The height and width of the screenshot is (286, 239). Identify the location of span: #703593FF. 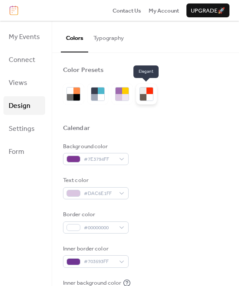
(99, 262).